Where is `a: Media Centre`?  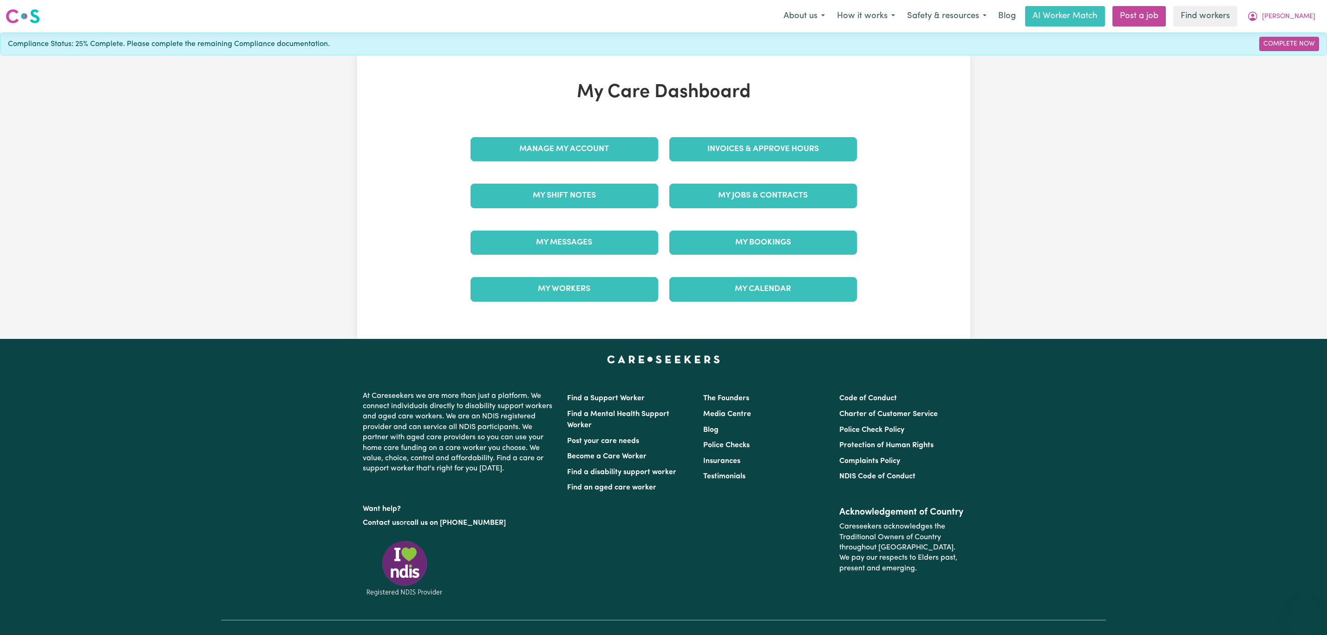
a: Media Centre is located at coordinates (727, 414).